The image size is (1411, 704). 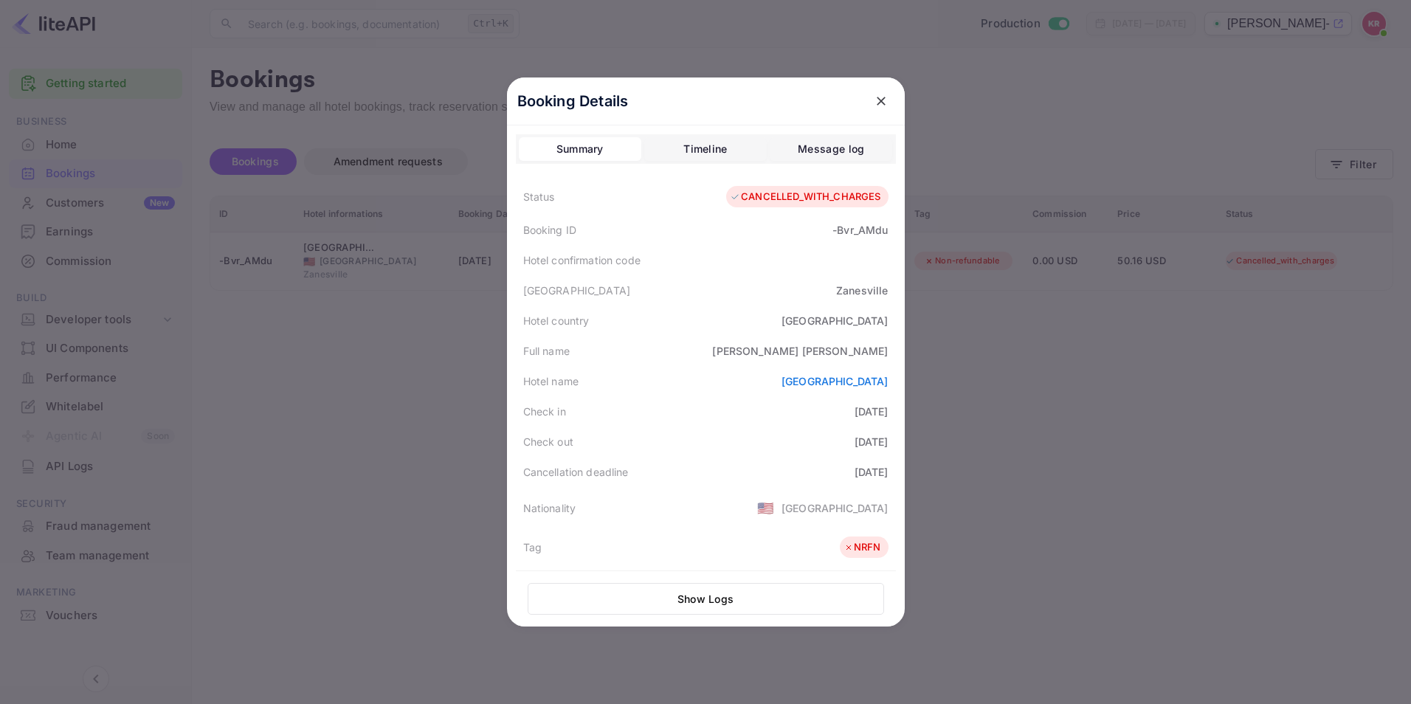 What do you see at coordinates (831, 149) in the screenshot?
I see `button: Message log` at bounding box center [831, 149].